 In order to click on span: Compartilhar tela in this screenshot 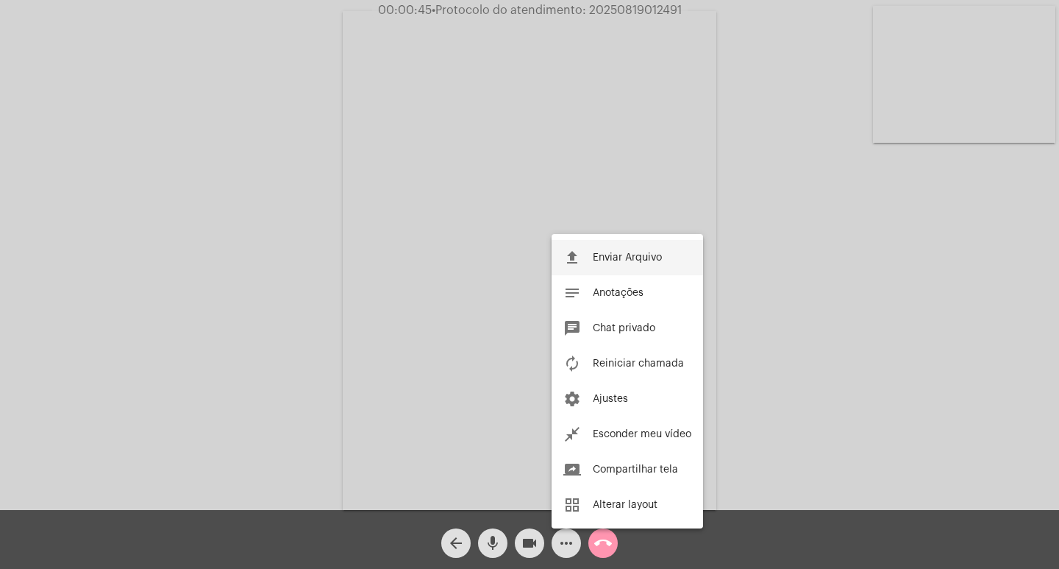, I will do `click(636, 469)`.